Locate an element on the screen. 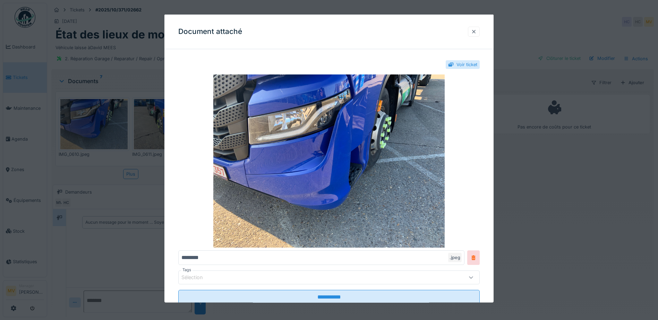 The width and height of the screenshot is (658, 320). div: Sélection is located at coordinates (197, 278).